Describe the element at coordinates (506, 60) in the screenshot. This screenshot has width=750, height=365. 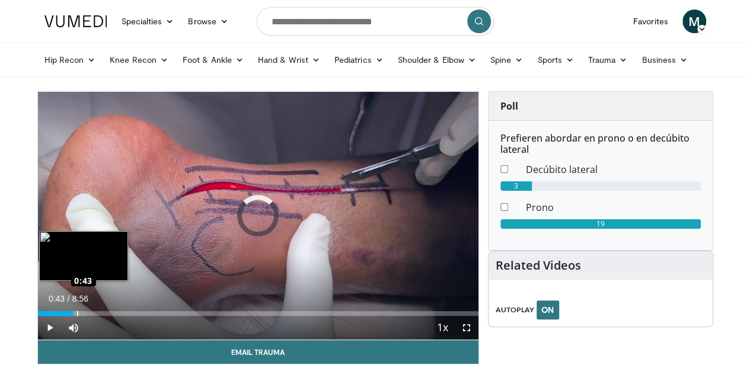
I see `a: Spine` at that location.